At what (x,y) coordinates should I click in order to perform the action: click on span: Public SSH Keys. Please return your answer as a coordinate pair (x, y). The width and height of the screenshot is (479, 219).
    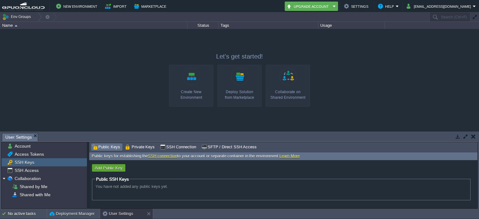
    Looking at the image, I should click on (112, 179).